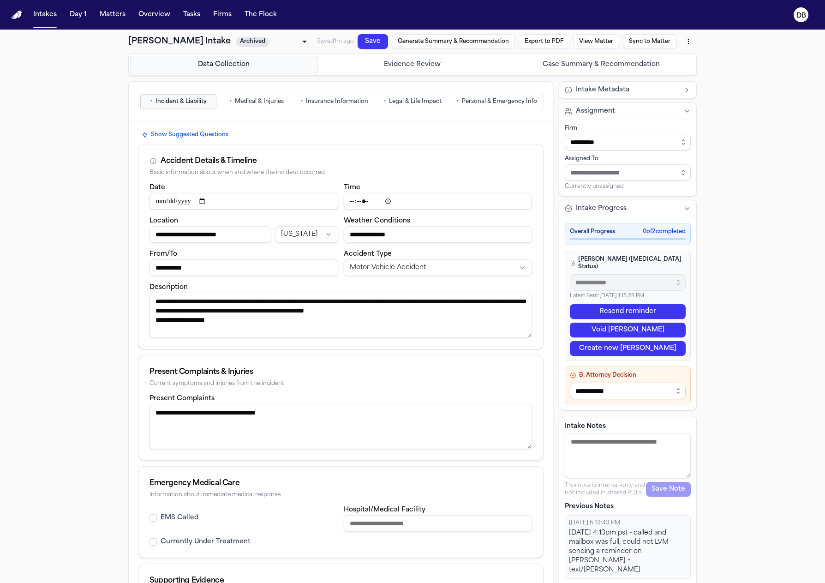  What do you see at coordinates (438, 201) in the screenshot?
I see `input: Incident time` at bounding box center [438, 201].